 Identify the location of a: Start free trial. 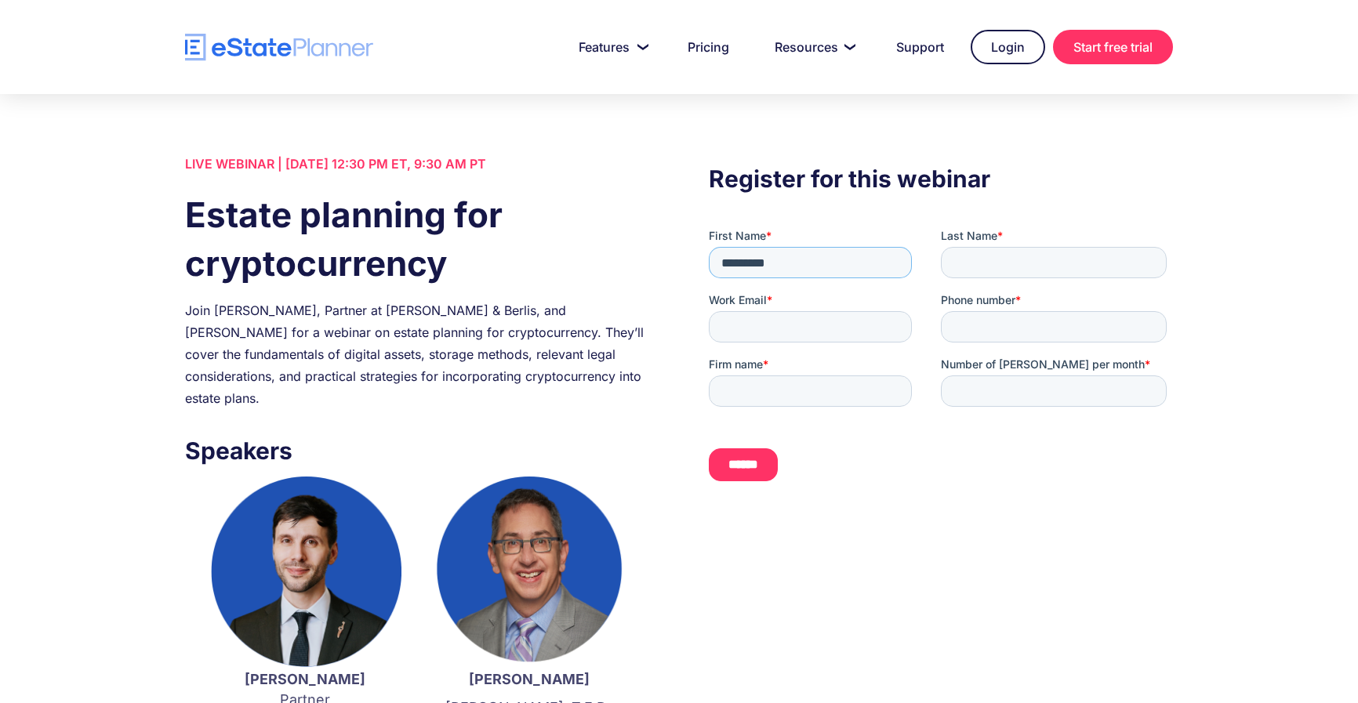
(1113, 47).